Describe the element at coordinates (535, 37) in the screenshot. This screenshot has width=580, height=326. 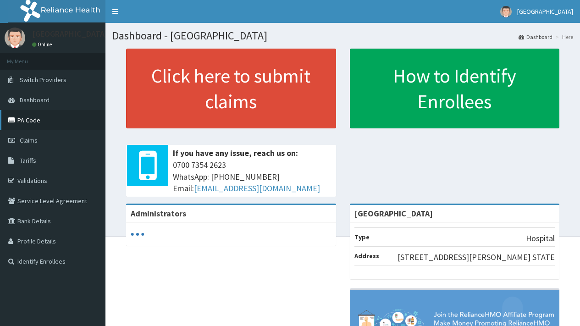
I see `a: Dashboard` at that location.